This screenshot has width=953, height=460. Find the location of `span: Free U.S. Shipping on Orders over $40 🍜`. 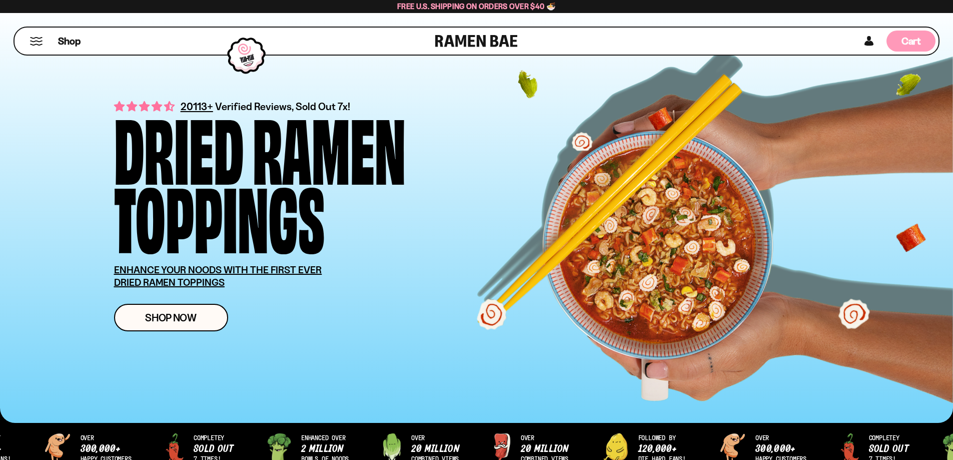

span: Free U.S. Shipping on Orders over $40 🍜 is located at coordinates (476, 6).